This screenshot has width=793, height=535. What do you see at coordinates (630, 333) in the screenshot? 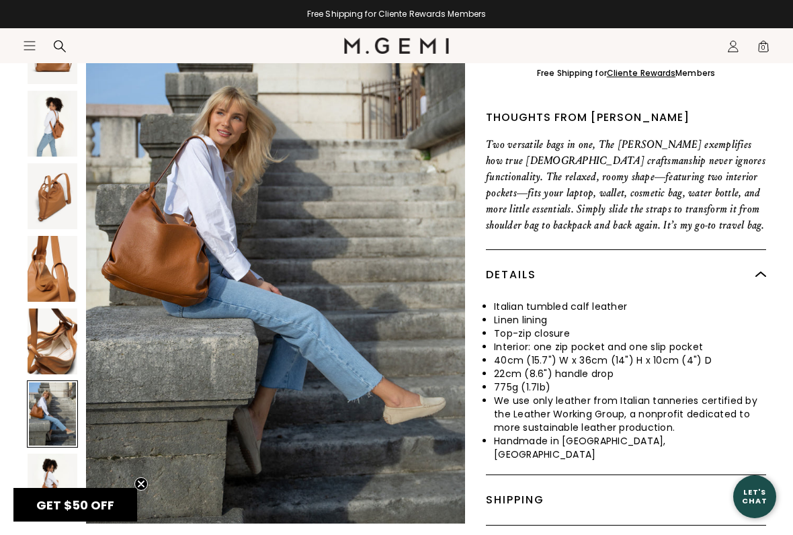
I see `li: Top-zip closure` at bounding box center [630, 333].